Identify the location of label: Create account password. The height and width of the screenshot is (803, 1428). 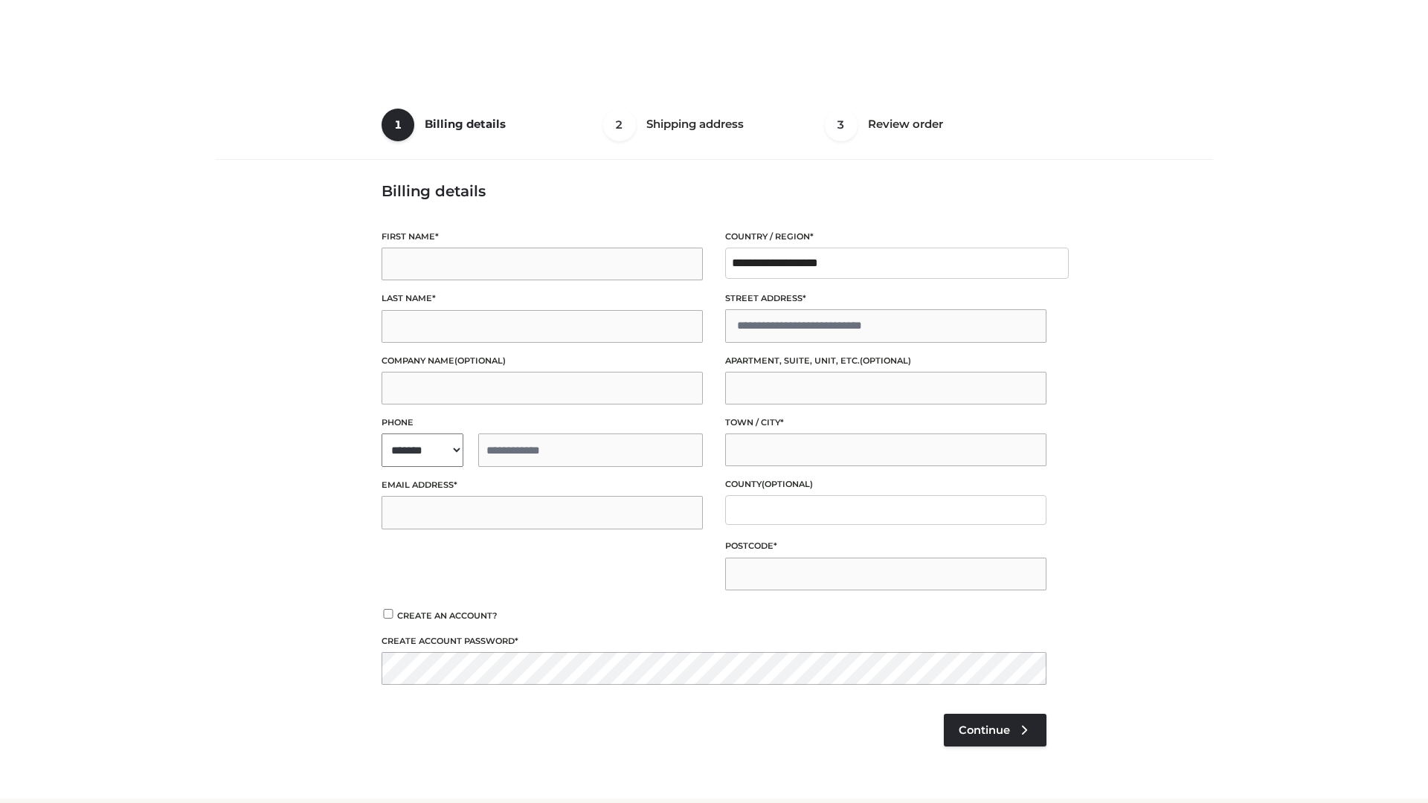
(714, 641).